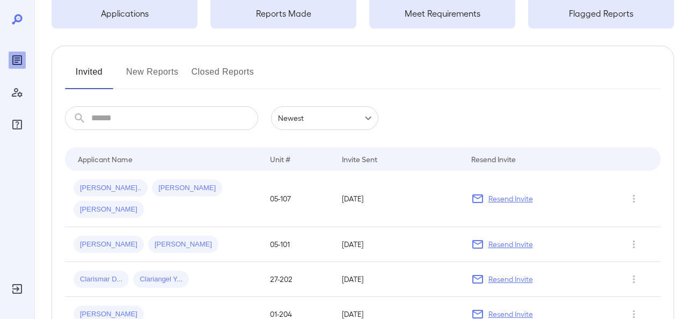 This screenshot has width=687, height=319. Describe the element at coordinates (101, 279) in the screenshot. I see `span: Clarismar D...` at that location.